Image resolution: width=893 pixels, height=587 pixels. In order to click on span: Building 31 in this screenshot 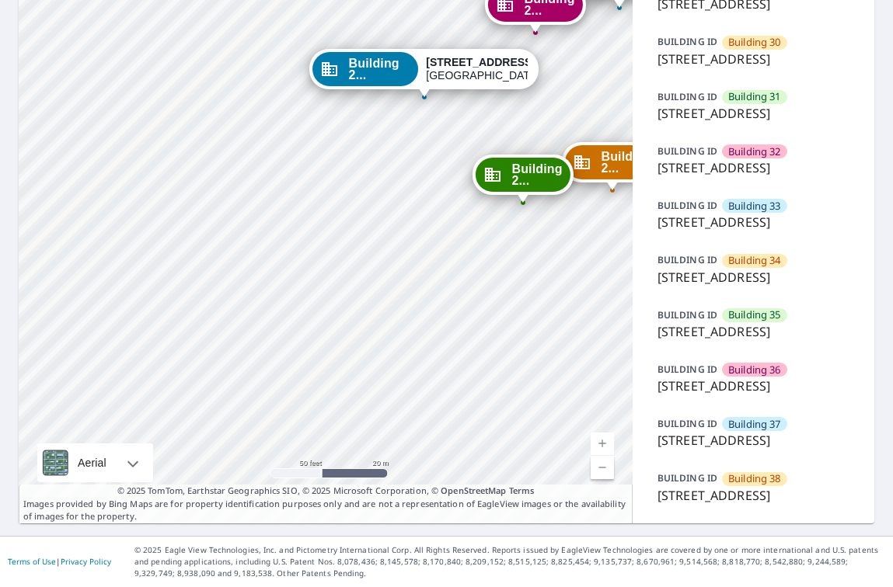, I will do `click(754, 96)`.